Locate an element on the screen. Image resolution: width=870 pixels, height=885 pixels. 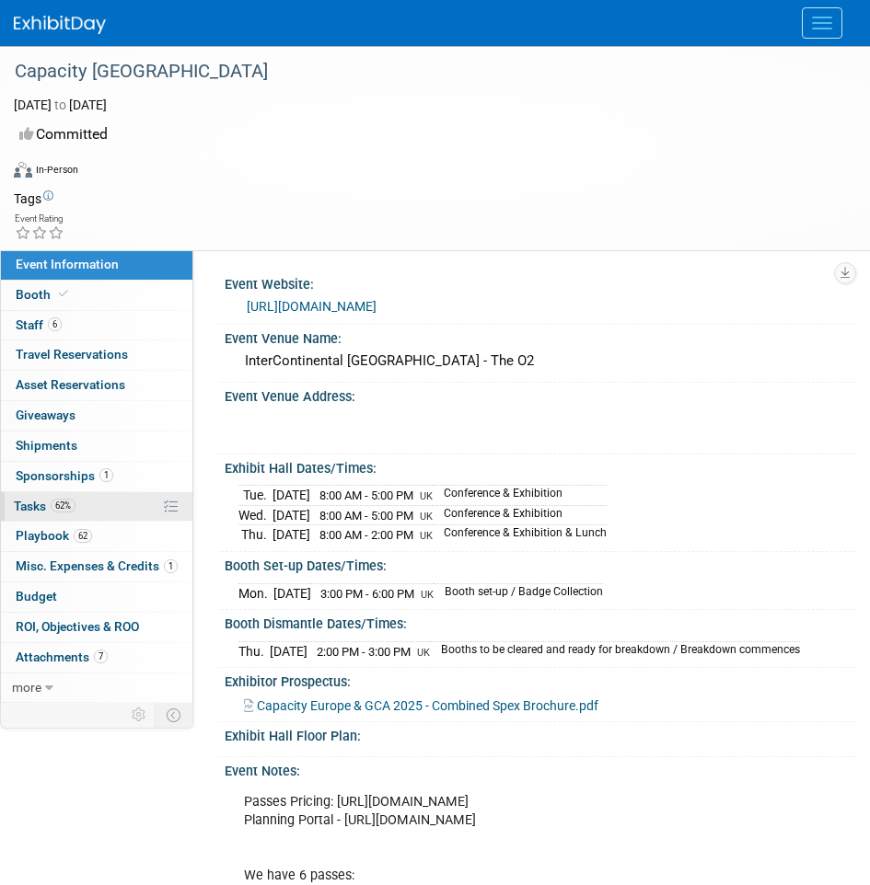
span: Staff is located at coordinates (39, 325).